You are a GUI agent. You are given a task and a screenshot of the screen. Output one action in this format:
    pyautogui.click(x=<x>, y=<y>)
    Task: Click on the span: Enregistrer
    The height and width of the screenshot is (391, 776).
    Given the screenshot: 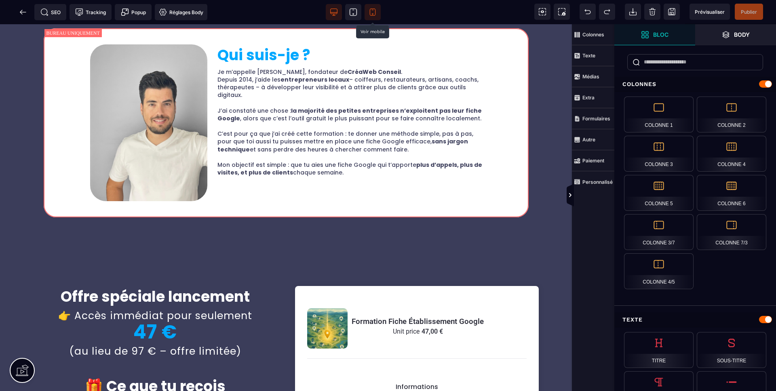 What is the action you would take?
    pyautogui.click(x=671, y=12)
    